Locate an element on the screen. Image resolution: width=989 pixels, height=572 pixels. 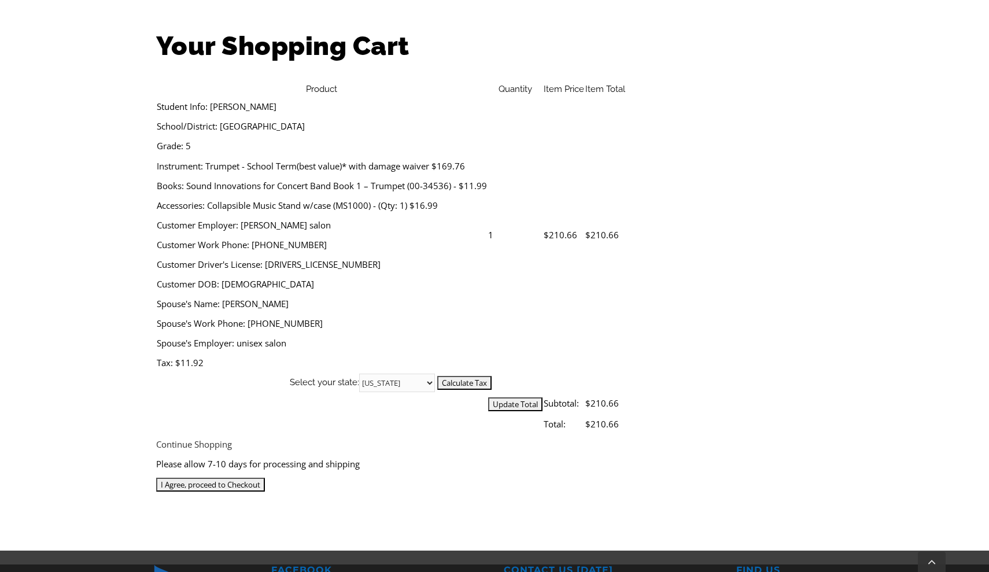
a: Continue Shopping is located at coordinates (194, 444).